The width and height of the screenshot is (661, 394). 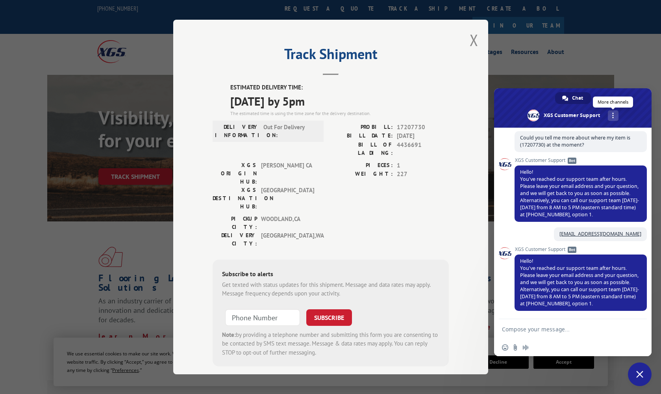 I want to click on span: Chat, so click(x=577, y=98).